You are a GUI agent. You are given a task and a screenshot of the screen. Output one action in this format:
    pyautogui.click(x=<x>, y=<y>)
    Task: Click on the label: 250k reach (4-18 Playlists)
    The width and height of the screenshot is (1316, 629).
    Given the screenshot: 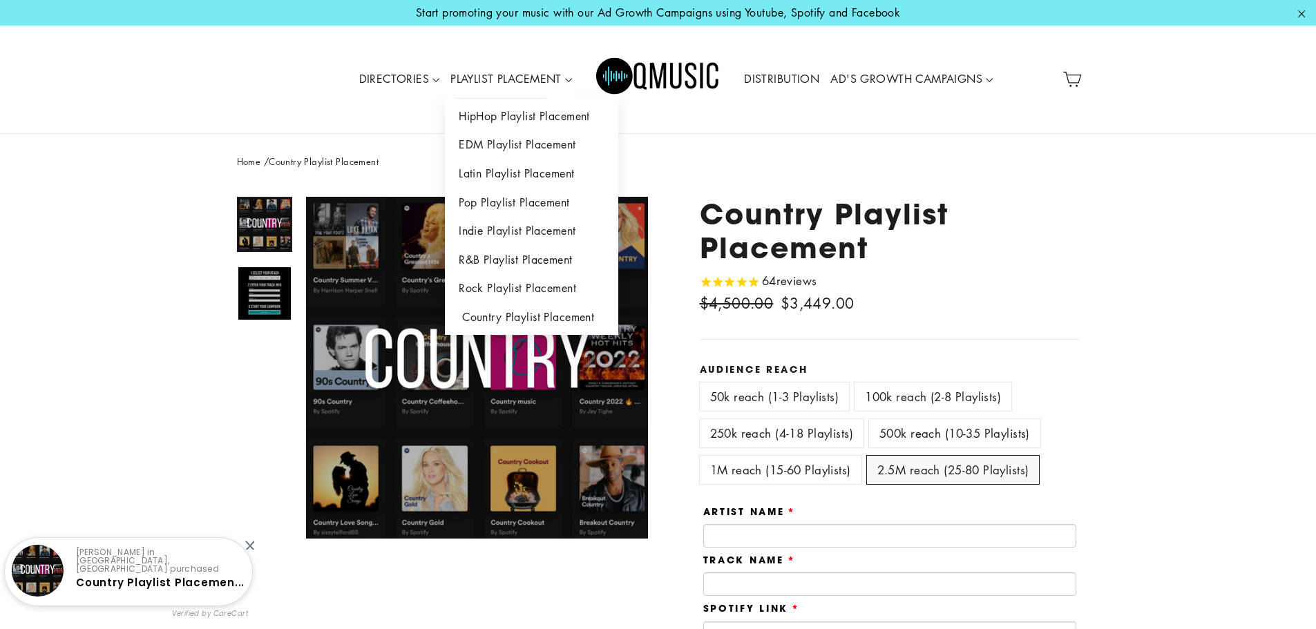 What is the action you would take?
    pyautogui.click(x=781, y=433)
    